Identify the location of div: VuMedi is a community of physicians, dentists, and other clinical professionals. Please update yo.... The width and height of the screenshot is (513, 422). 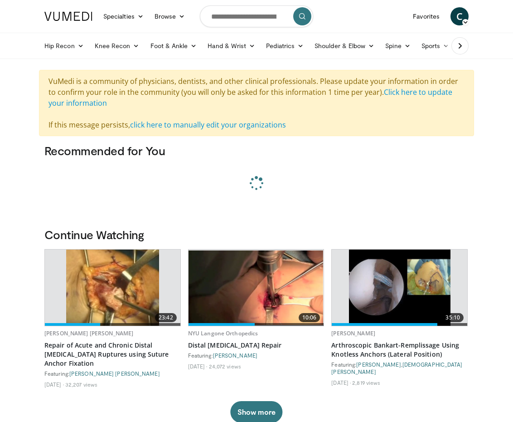
(257, 103).